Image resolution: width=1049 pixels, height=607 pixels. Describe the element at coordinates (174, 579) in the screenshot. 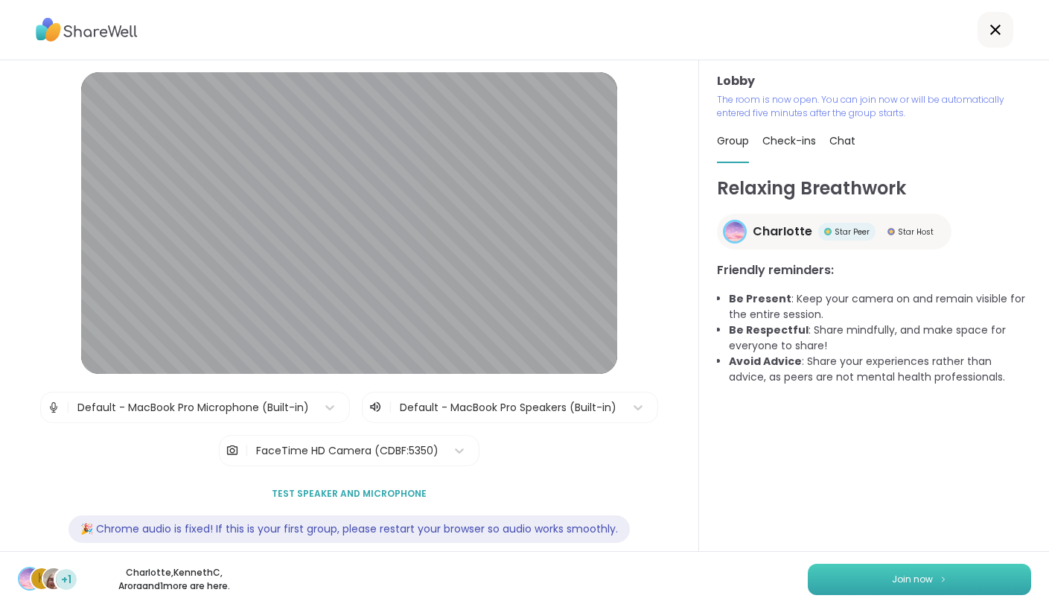

I see `p: CharIotte , KennethC , Arora and 1 more are here.` at that location.